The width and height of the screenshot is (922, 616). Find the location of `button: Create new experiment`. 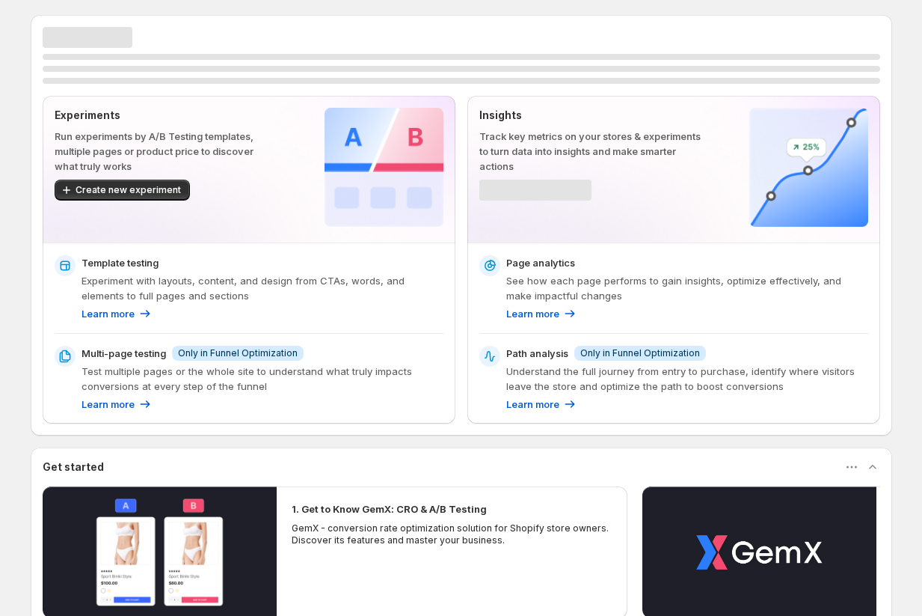

button: Create new experiment is located at coordinates (122, 190).